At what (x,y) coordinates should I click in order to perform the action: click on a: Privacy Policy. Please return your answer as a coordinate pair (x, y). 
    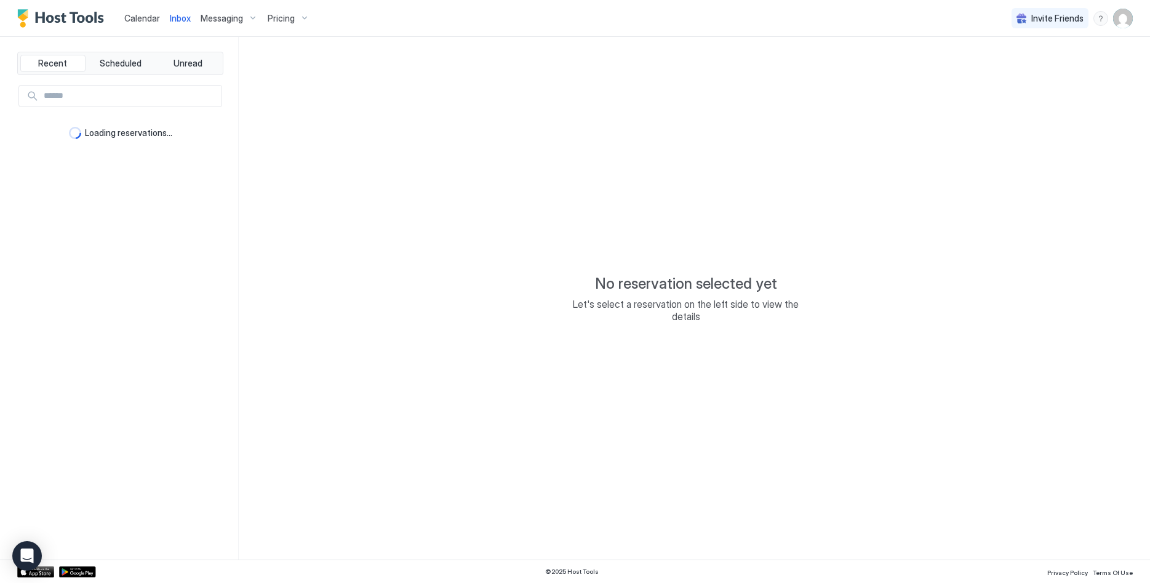
    Looking at the image, I should click on (1068, 571).